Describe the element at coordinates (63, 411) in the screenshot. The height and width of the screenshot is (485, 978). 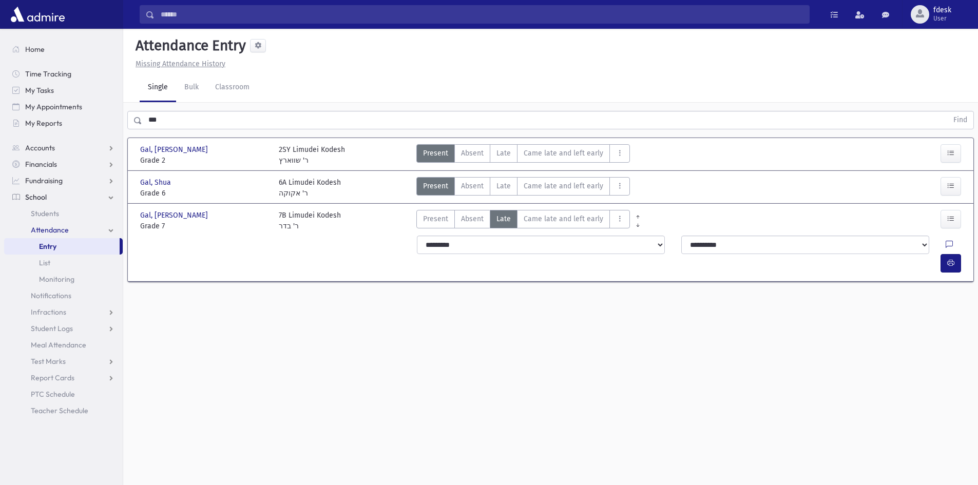
I see `a: Teacher Schedule` at that location.